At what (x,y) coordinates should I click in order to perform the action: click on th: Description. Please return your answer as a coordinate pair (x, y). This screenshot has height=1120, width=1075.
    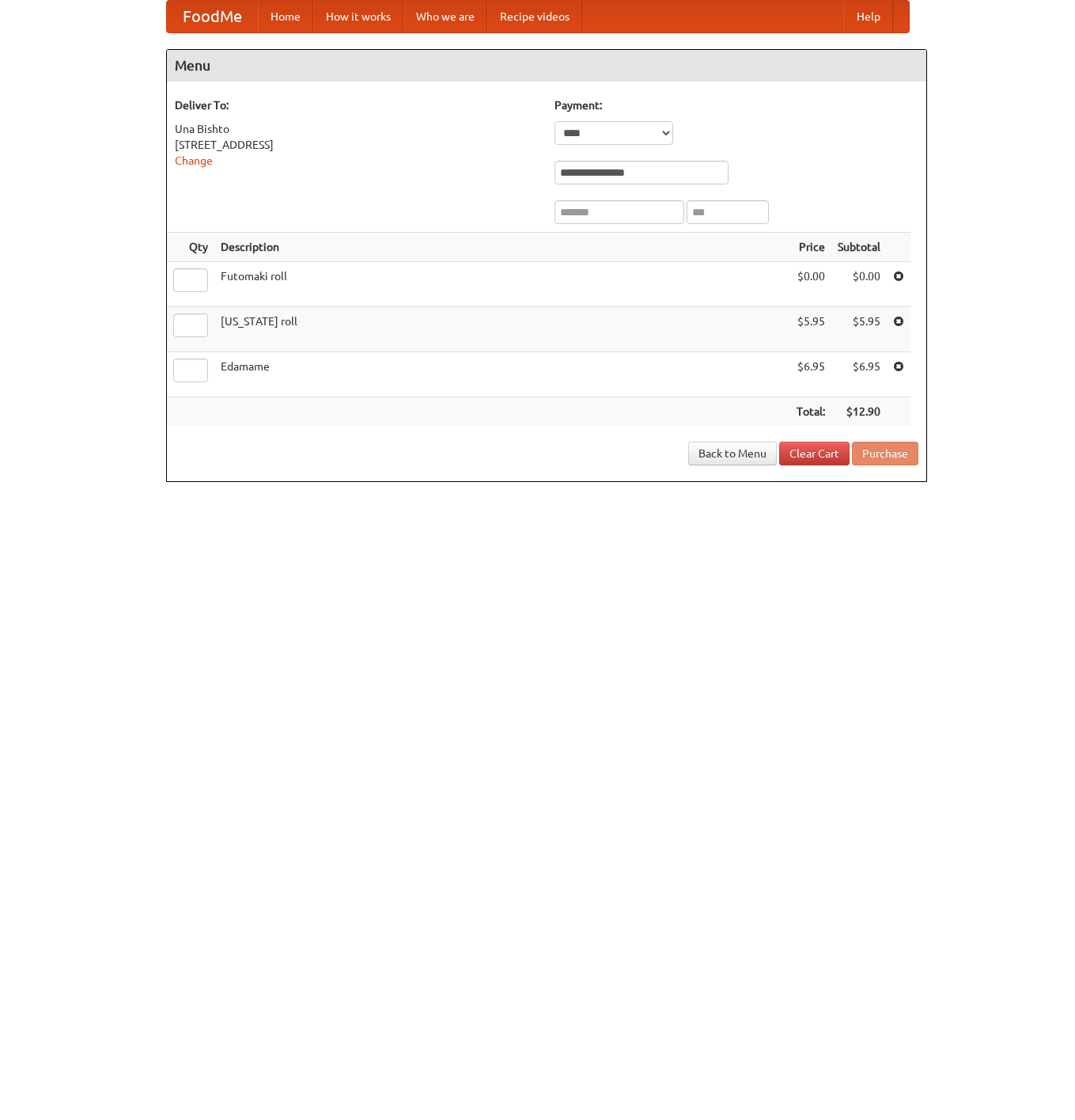
    Looking at the image, I should click on (502, 247).